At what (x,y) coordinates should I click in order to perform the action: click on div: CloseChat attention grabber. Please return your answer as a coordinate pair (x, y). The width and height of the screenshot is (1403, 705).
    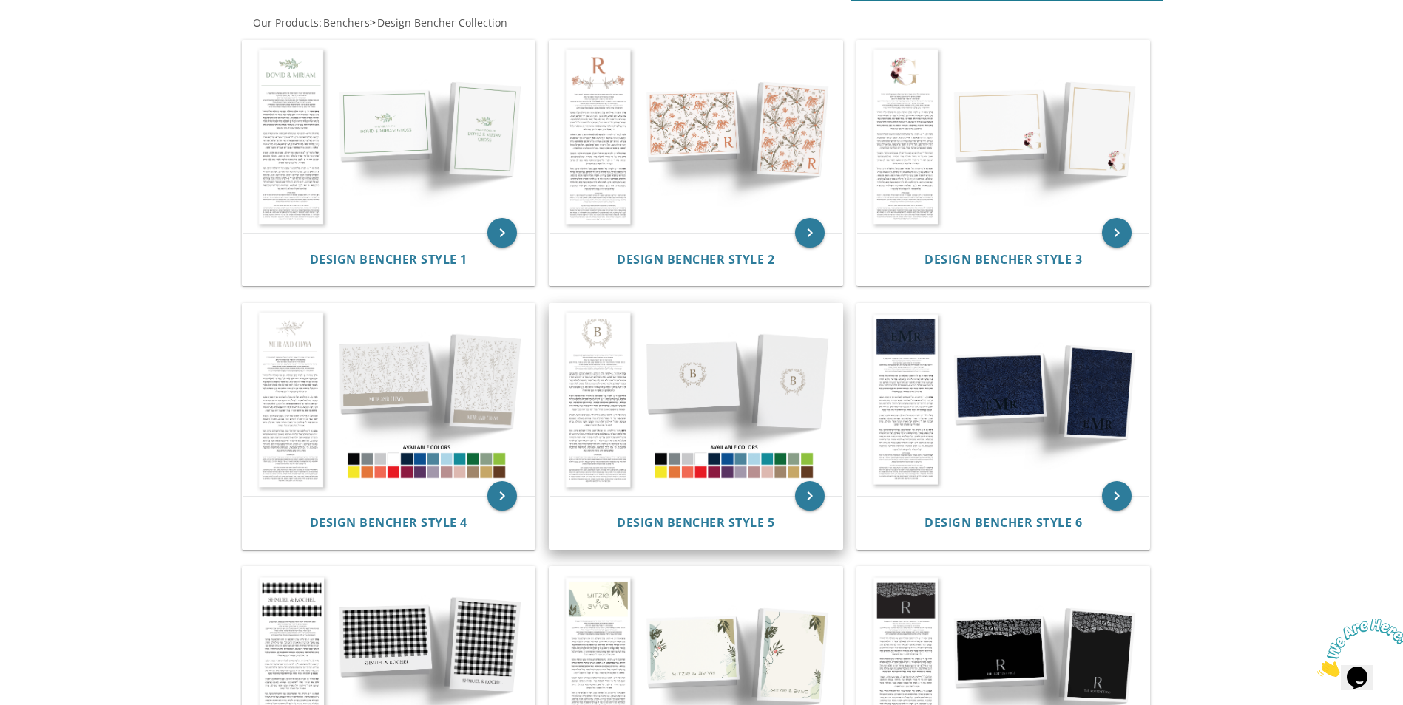
    Looking at the image, I should click on (46, 35).